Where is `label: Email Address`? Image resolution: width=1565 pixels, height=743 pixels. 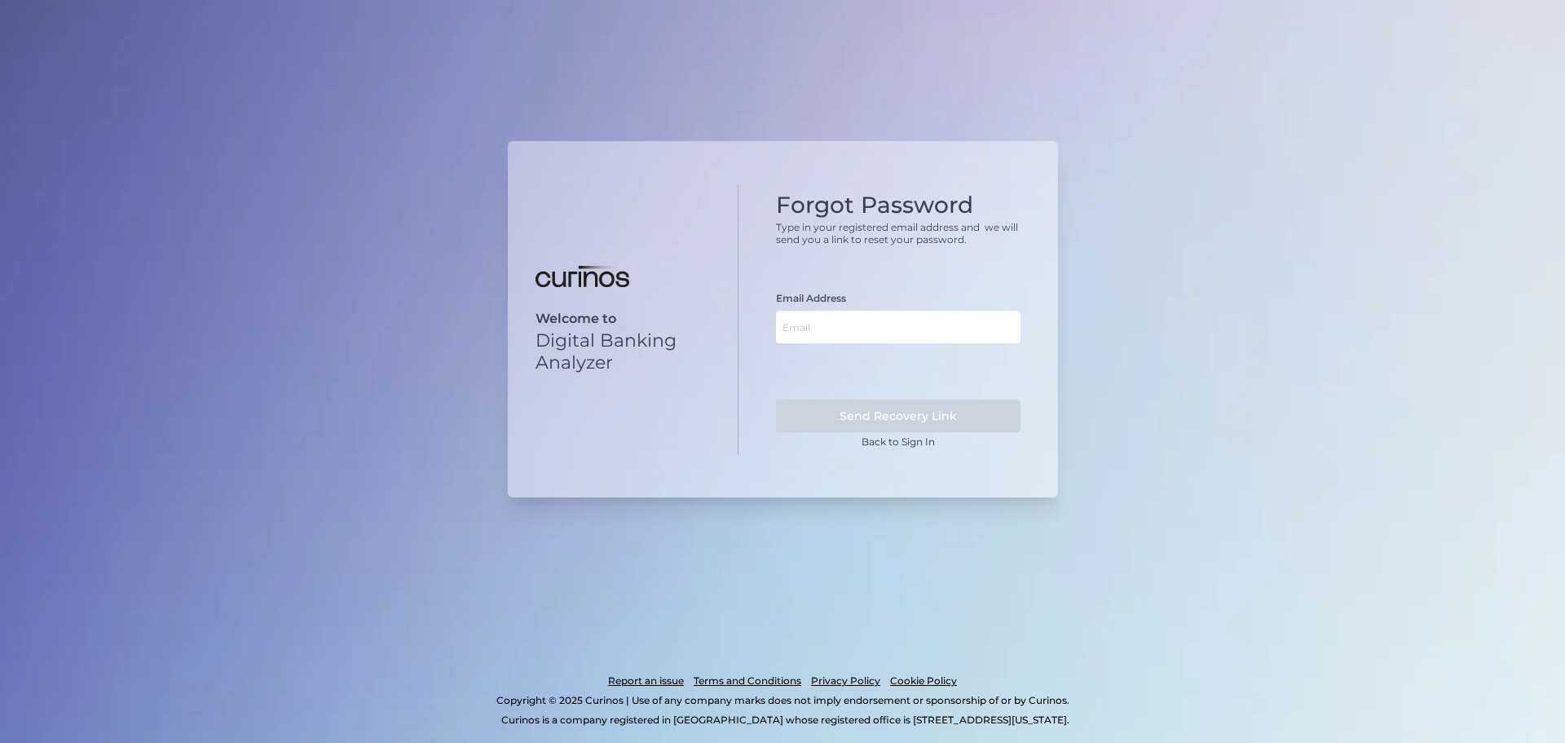
label: Email Address is located at coordinates (811, 298).